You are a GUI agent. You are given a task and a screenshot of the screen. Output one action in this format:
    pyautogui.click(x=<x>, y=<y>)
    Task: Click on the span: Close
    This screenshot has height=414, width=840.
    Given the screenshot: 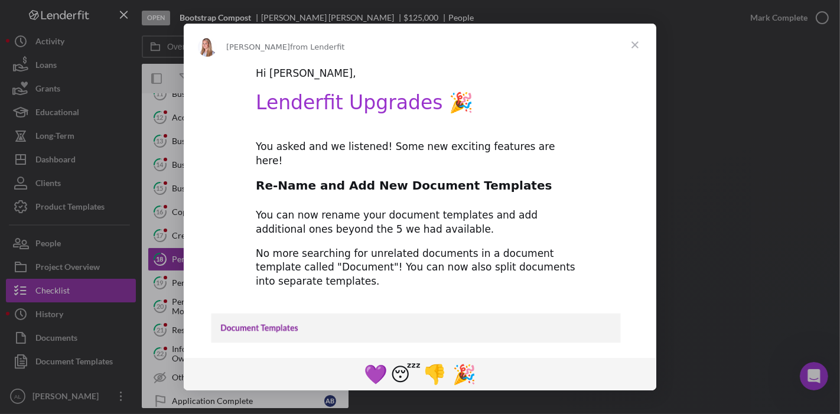 What is the action you would take?
    pyautogui.click(x=635, y=45)
    